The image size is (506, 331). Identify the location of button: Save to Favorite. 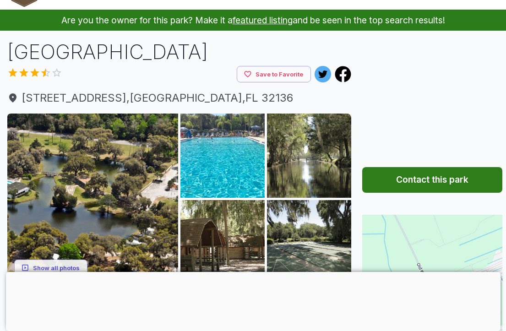
(274, 74).